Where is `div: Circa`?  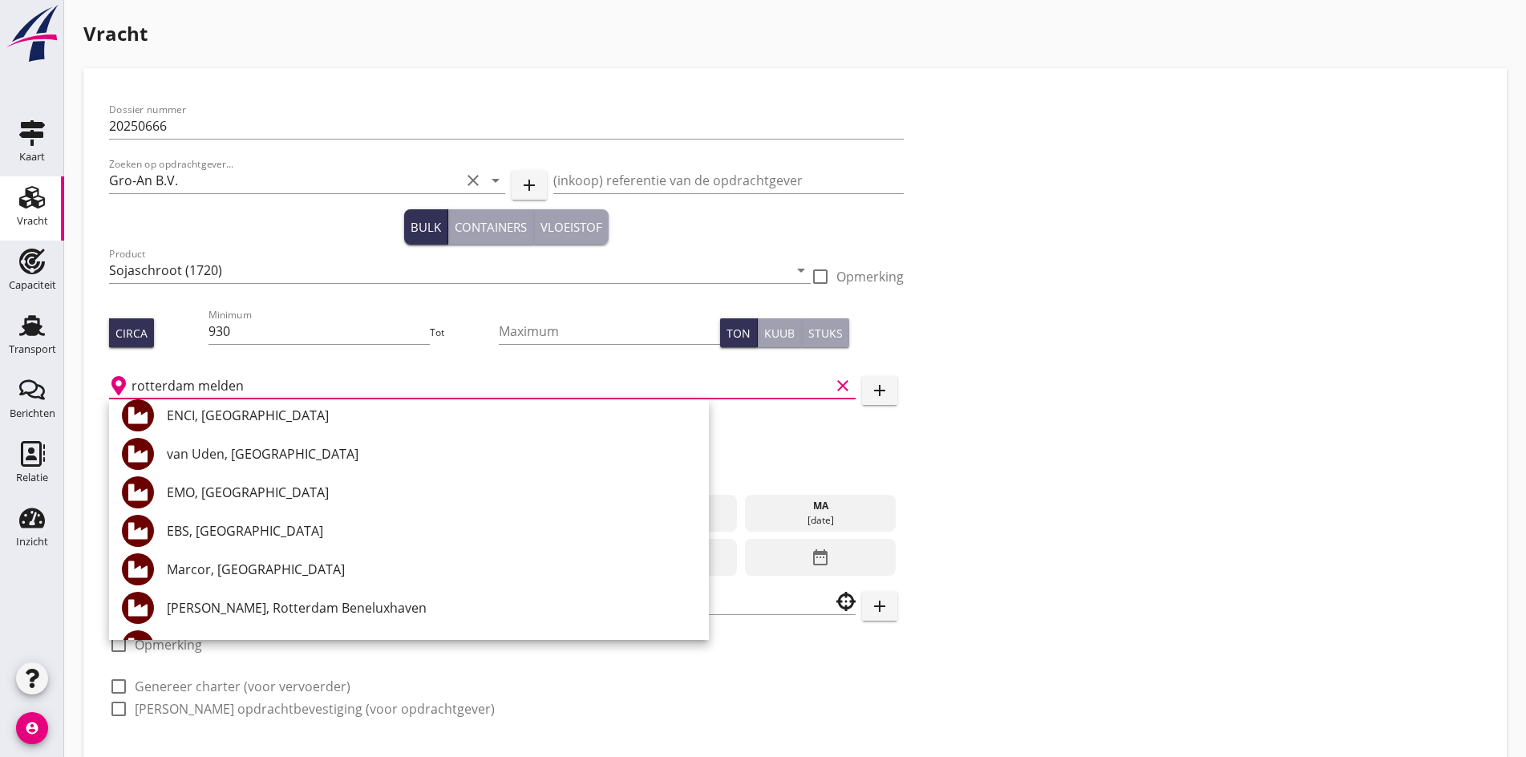
div: Circa is located at coordinates (132, 333).